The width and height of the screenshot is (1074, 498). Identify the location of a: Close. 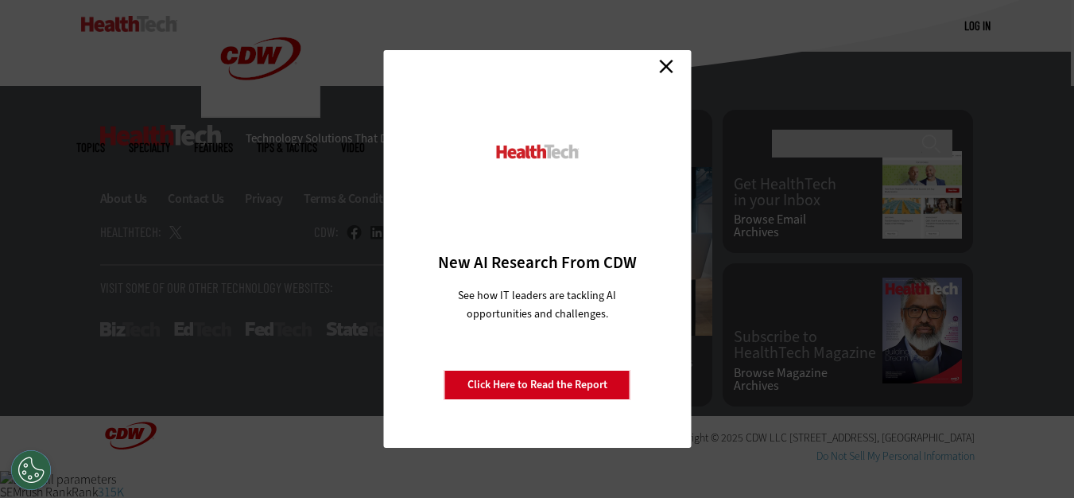
(666, 66).